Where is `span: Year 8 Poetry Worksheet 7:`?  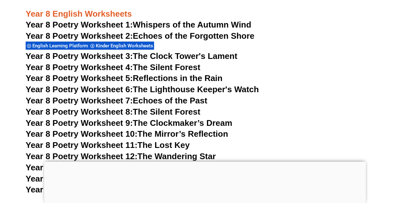 span: Year 8 Poetry Worksheet 7: is located at coordinates (79, 101).